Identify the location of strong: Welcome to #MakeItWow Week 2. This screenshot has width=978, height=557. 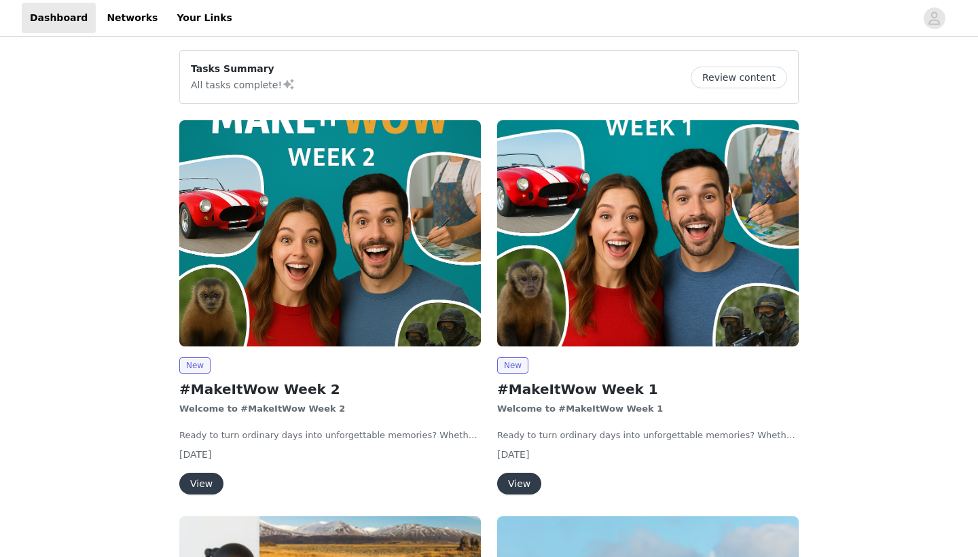
(262, 408).